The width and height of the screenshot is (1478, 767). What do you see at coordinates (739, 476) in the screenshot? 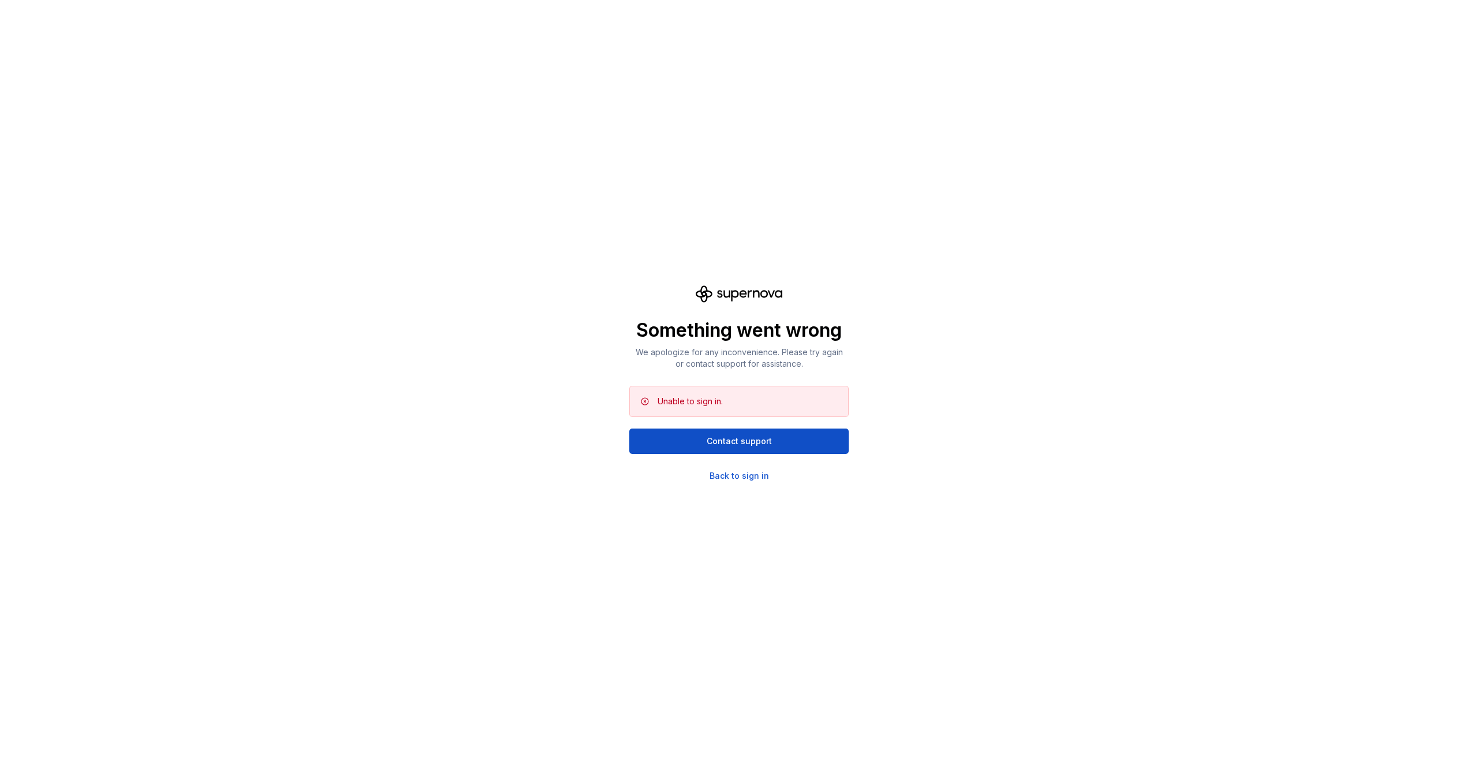
I see `a: Back to sign in` at bounding box center [739, 476].